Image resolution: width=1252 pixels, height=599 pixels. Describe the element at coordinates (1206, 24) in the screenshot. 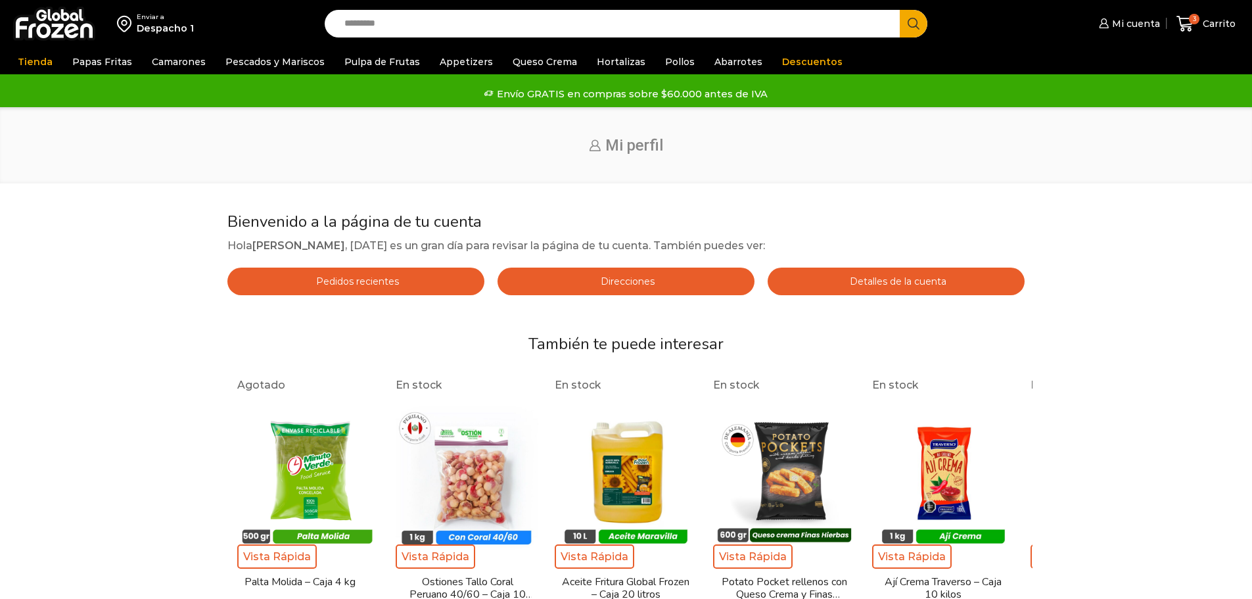

I see `a: 3 Carrito` at that location.